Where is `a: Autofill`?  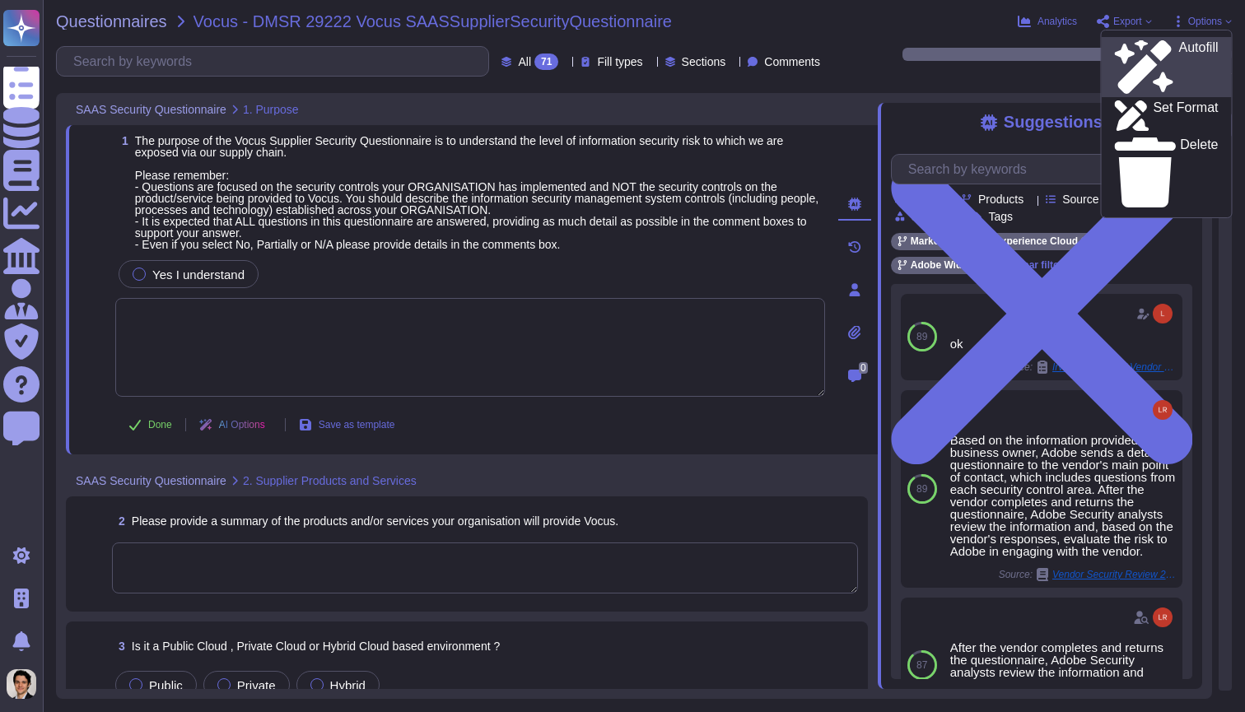 a: Autofill is located at coordinates (1167, 67).